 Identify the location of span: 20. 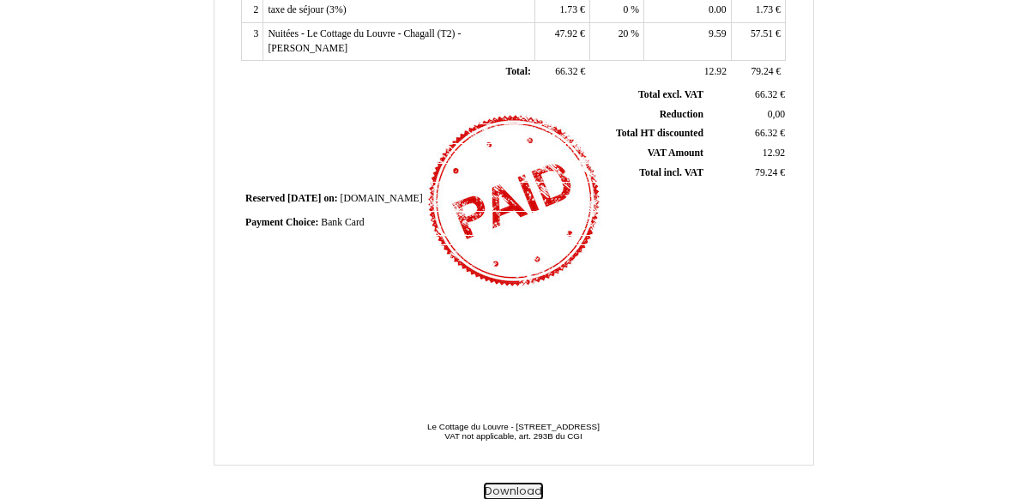
(623, 33).